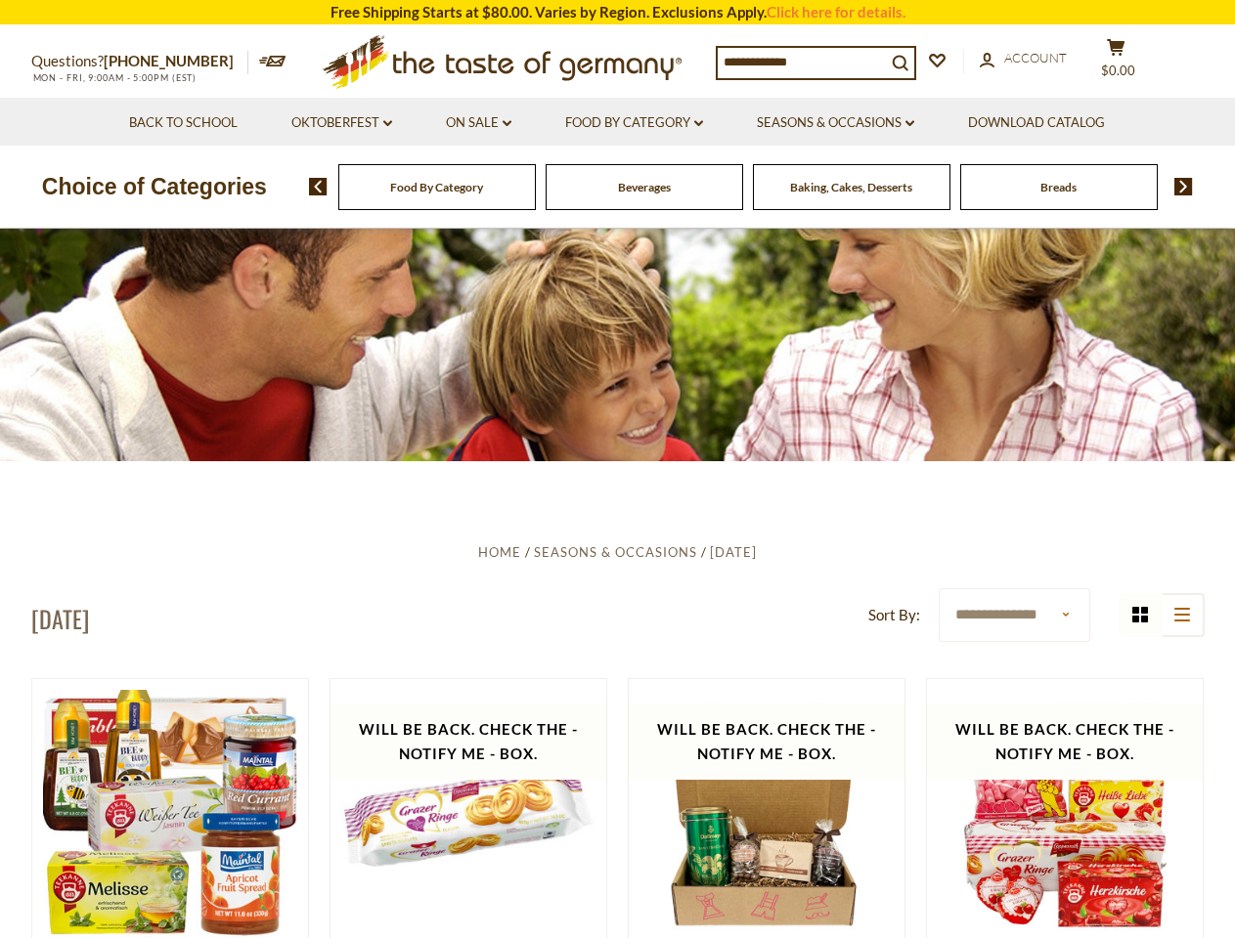 The image size is (1235, 938). I want to click on a: Back to School, so click(183, 123).